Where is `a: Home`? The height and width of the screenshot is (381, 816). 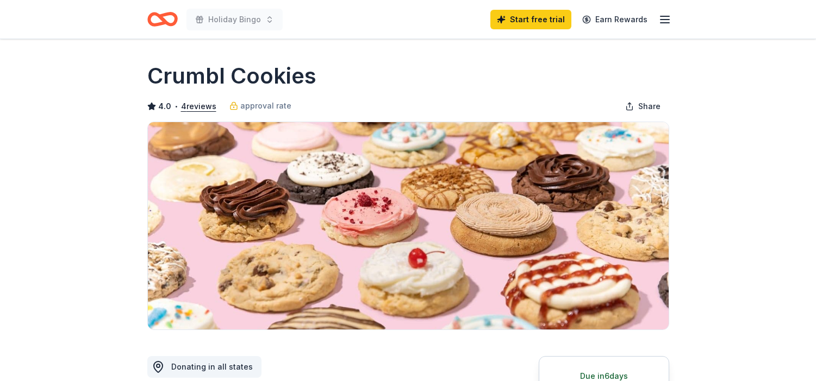
a: Home is located at coordinates (162, 19).